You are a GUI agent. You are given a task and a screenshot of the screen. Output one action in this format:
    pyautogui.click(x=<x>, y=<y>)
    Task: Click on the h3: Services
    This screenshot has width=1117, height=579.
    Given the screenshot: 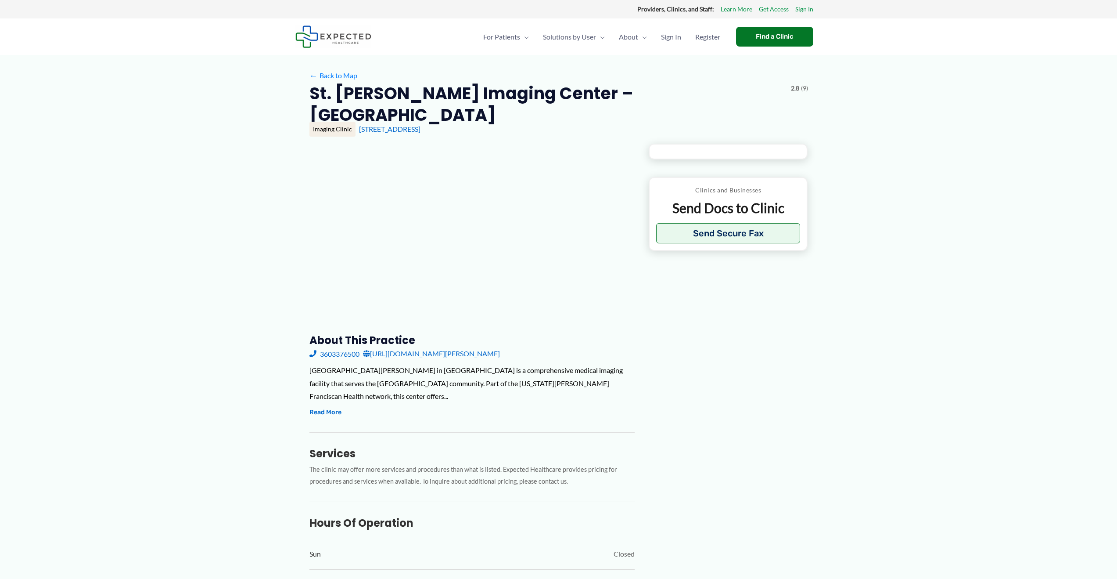 What is the action you would take?
    pyautogui.click(x=472, y=453)
    